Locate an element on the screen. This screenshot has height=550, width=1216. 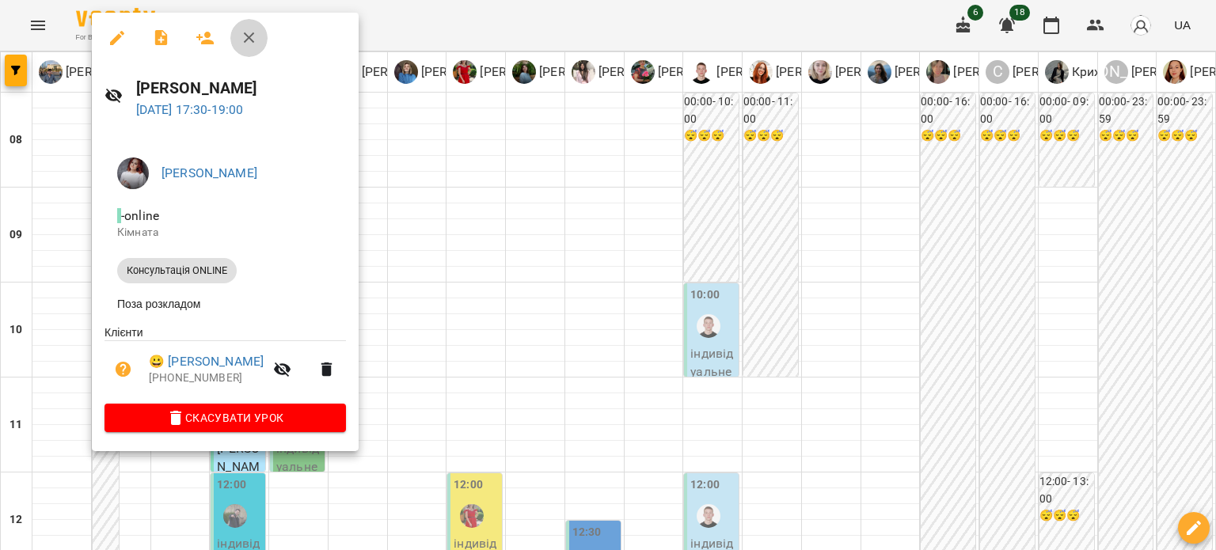
button: Візит ще не сплачено. Додати оплату? is located at coordinates (123, 370).